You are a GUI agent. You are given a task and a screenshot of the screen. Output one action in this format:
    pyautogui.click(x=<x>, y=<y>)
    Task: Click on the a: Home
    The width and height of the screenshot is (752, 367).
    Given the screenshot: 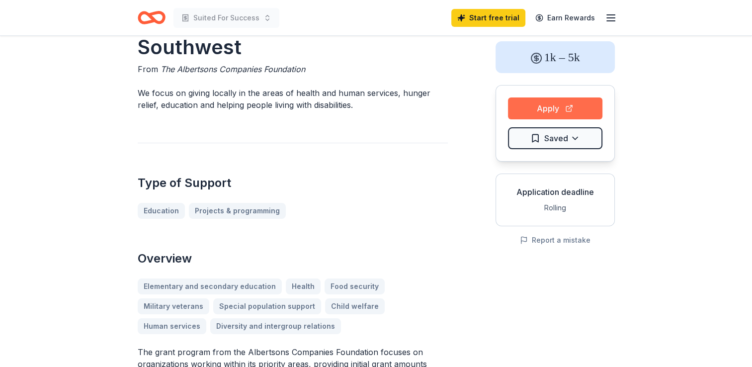 What is the action you would take?
    pyautogui.click(x=152, y=17)
    